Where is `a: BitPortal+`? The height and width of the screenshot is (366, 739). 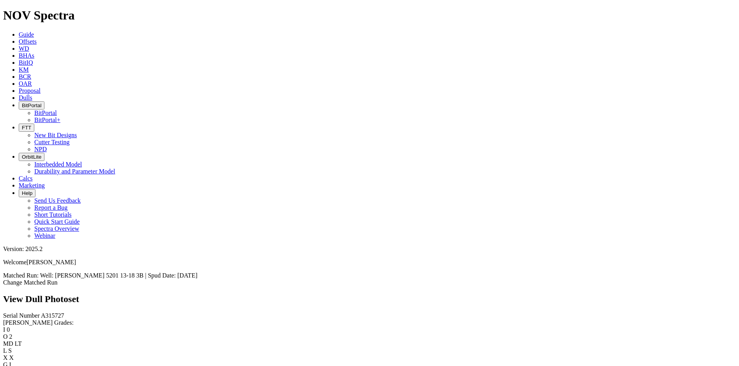 a: BitPortal+ is located at coordinates (47, 120).